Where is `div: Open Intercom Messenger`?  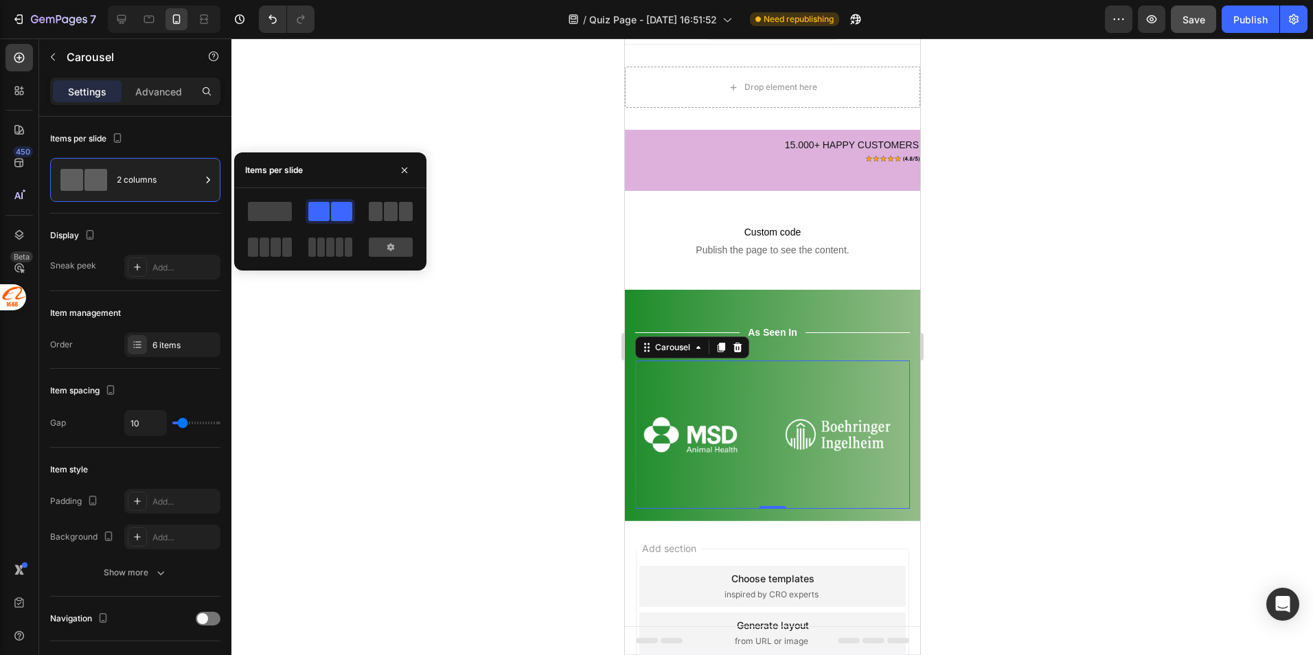
div: Open Intercom Messenger is located at coordinates (1283, 604).